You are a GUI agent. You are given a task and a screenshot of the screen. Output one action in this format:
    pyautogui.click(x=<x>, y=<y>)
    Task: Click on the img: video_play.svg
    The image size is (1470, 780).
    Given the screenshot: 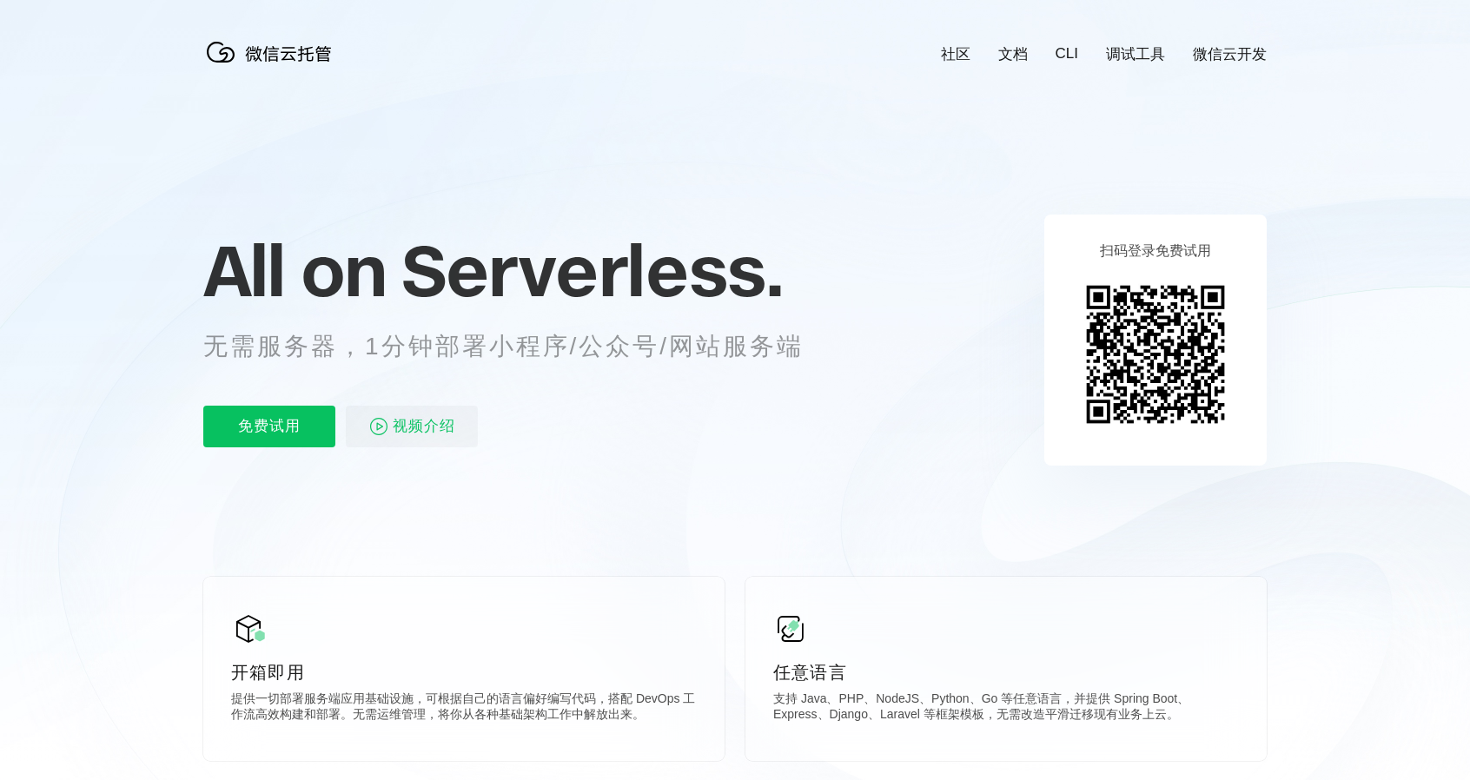 What is the action you would take?
    pyautogui.click(x=379, y=427)
    